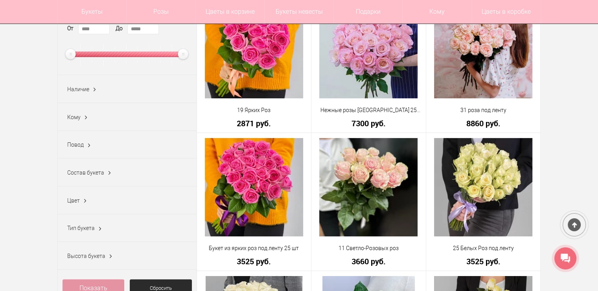 This screenshot has height=291, width=598. I want to click on span: 19 Ярких Роз, so click(254, 110).